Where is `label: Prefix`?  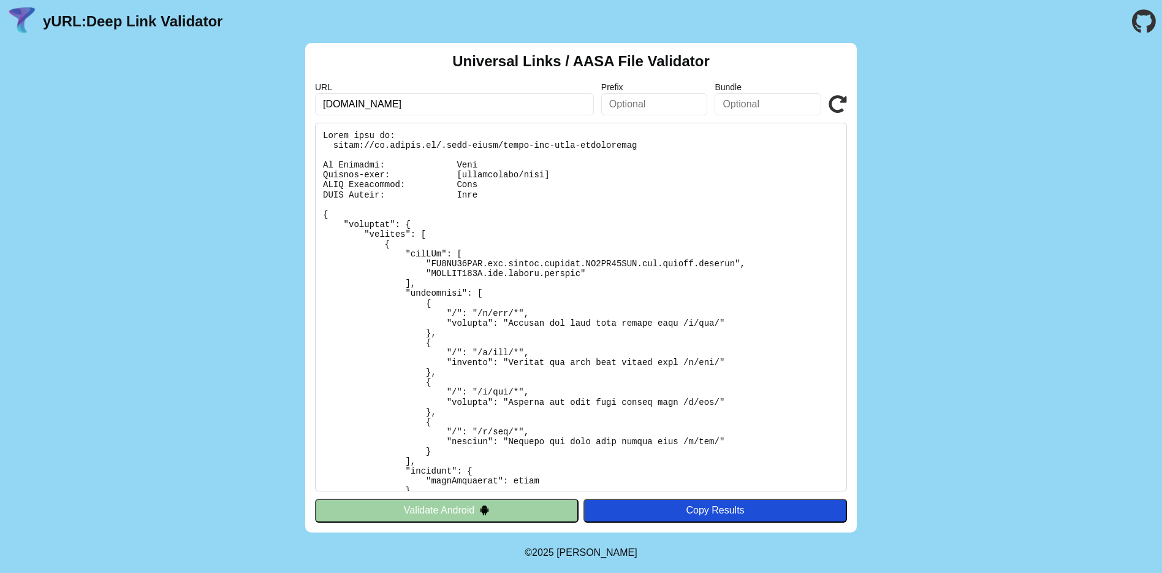
label: Prefix is located at coordinates (655, 87).